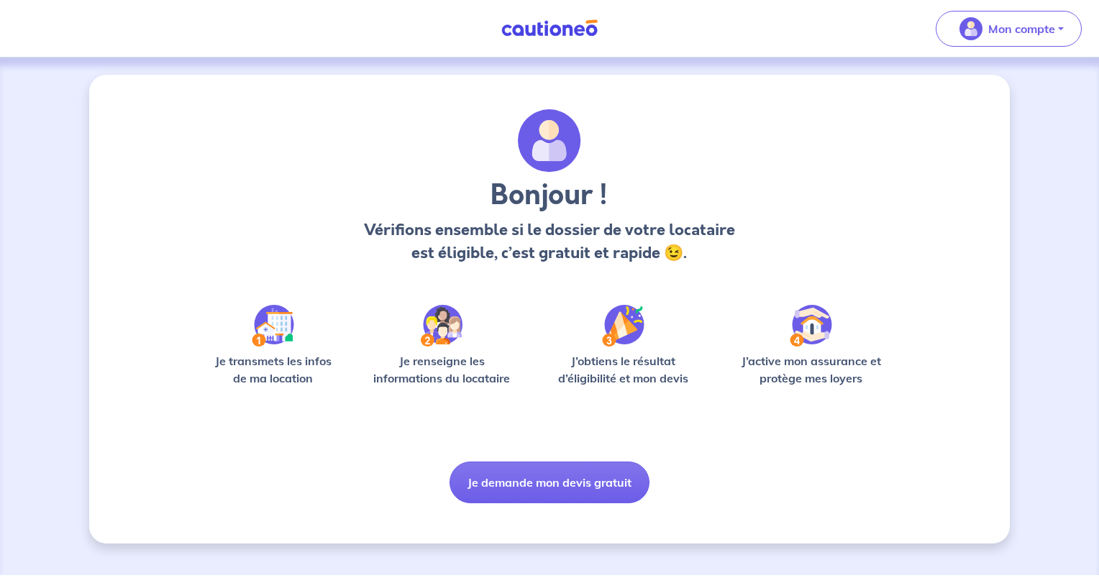 Image resolution: width=1099 pixels, height=578 pixels. Describe the element at coordinates (811, 370) in the screenshot. I see `p: J’active mon assurance et protège mes loyers` at that location.